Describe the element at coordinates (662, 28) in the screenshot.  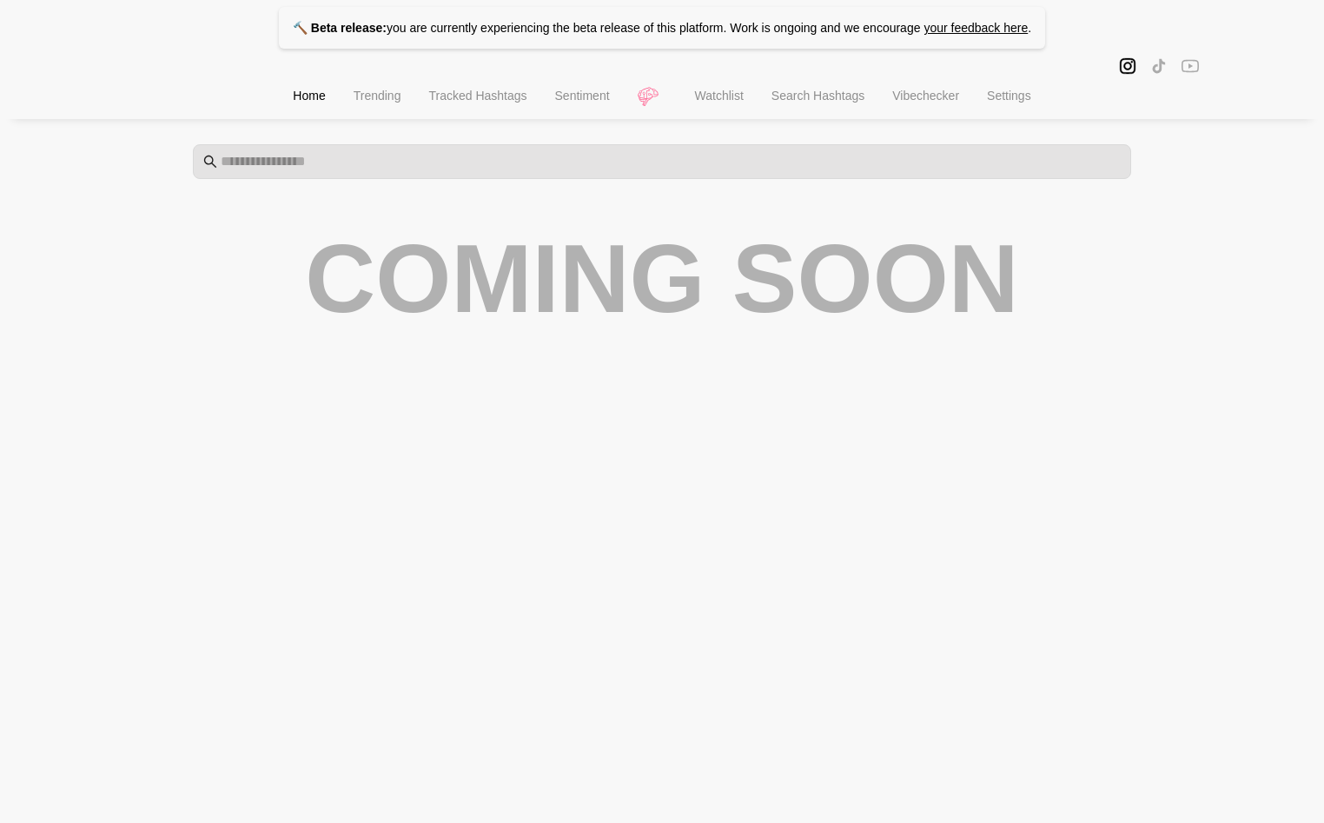
I see `p: you are currently experiencing the beta release of this platform. Work is ongoing and we encourage .` at that location.